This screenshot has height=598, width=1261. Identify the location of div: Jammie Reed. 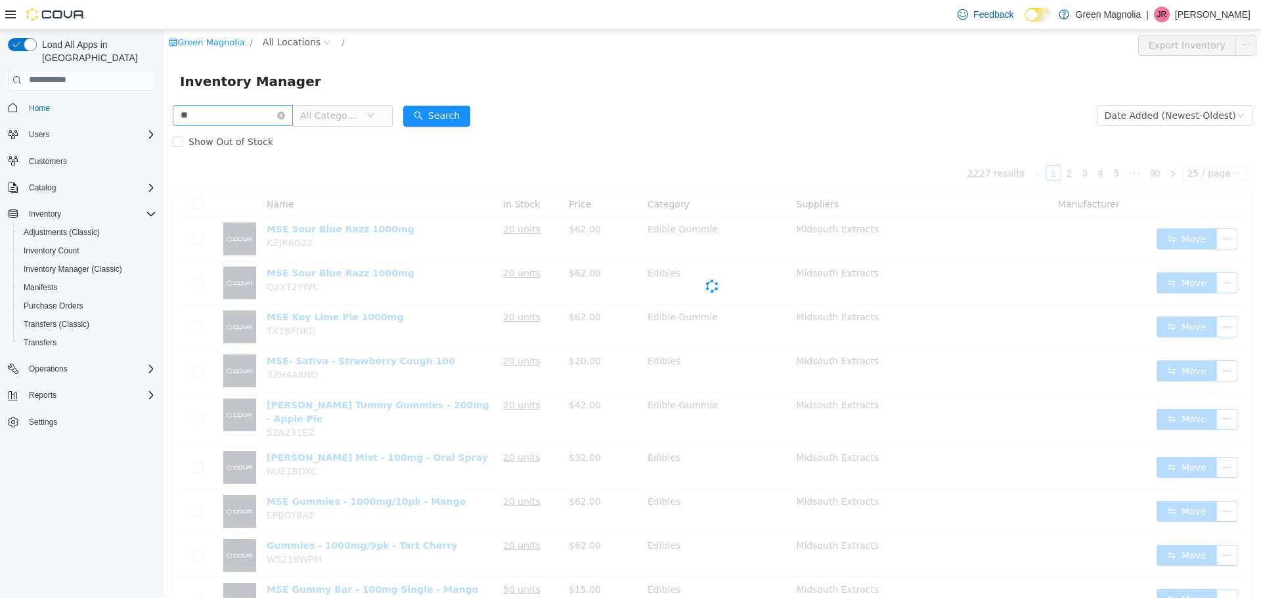
(1162, 14).